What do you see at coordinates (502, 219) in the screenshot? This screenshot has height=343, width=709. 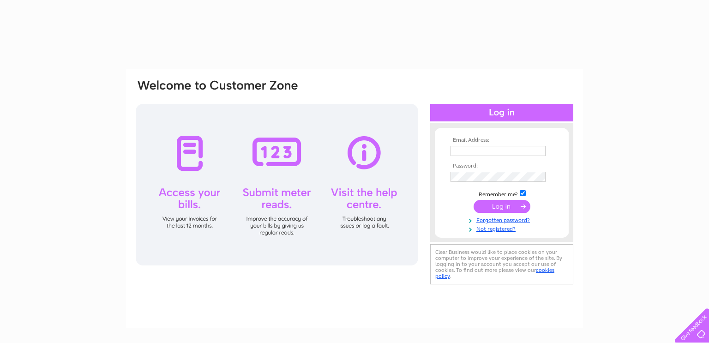 I see `a: Forgotten password?` at bounding box center [502, 219].